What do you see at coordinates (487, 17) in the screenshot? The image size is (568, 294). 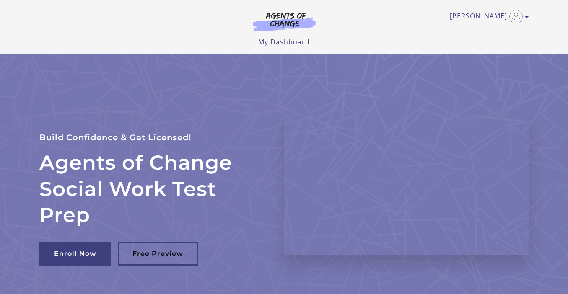 I see `a: Toggle menu` at bounding box center [487, 17].